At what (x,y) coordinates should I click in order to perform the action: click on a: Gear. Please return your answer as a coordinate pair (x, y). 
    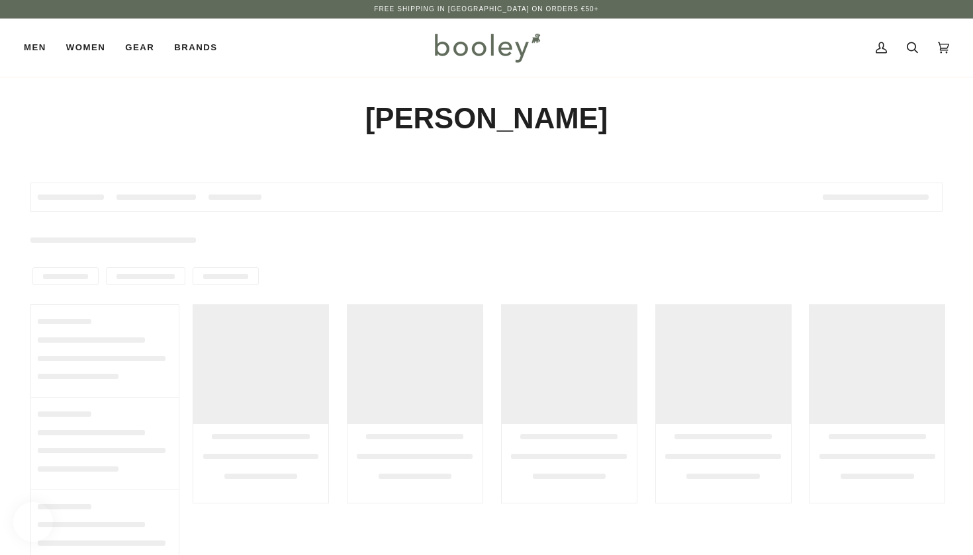
    Looking at the image, I should click on (140, 48).